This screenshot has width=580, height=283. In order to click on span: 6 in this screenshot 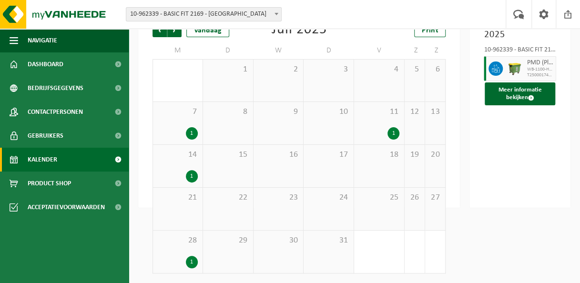, I will do `click(435, 70)`.